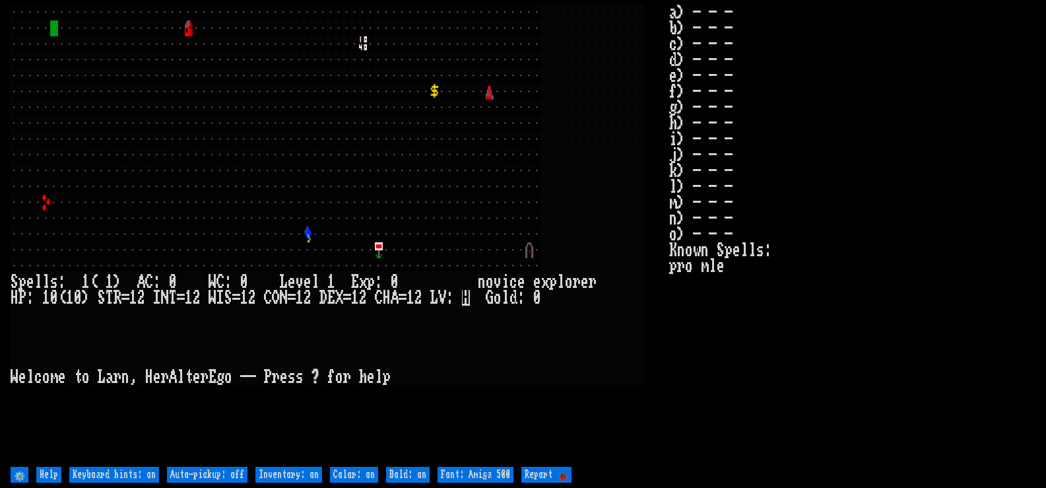  Describe the element at coordinates (408, 474) in the screenshot. I see `input: Bold: on` at that location.